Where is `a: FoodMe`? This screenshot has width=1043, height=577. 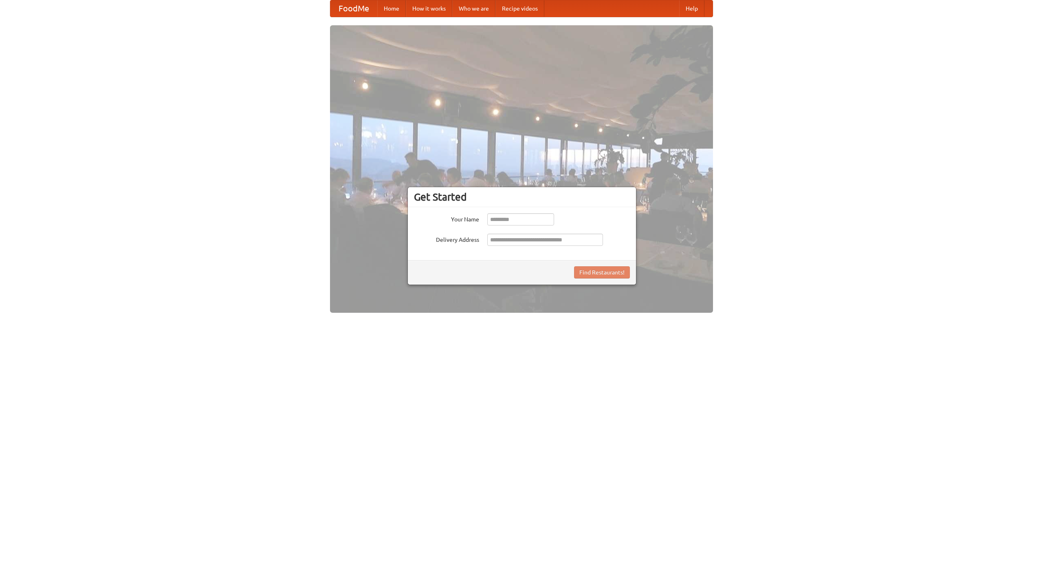
a: FoodMe is located at coordinates (354, 9).